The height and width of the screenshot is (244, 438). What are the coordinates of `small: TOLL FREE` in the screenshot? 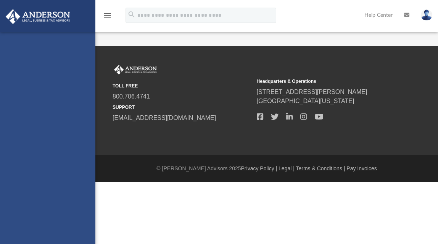 It's located at (182, 86).